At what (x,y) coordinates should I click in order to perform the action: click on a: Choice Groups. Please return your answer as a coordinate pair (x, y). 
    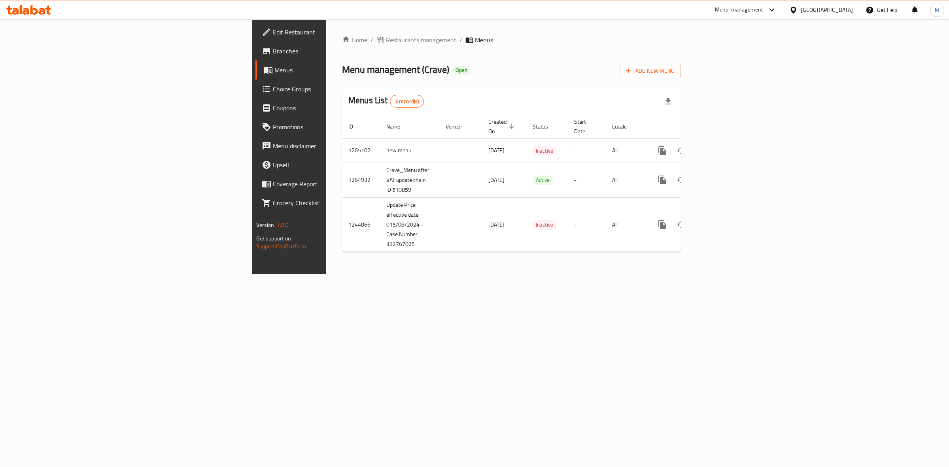
    Looking at the image, I should click on (333, 89).